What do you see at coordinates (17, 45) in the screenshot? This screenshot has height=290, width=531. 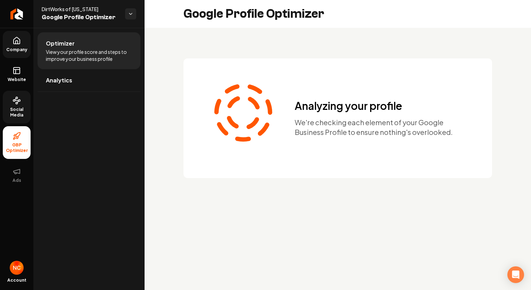 I see `a: Company` at bounding box center [17, 45].